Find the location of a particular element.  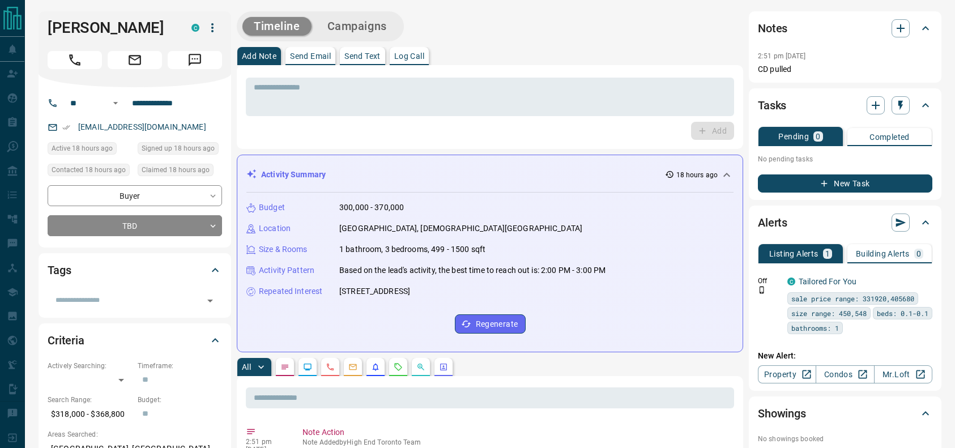

span: Message is located at coordinates (195, 60).